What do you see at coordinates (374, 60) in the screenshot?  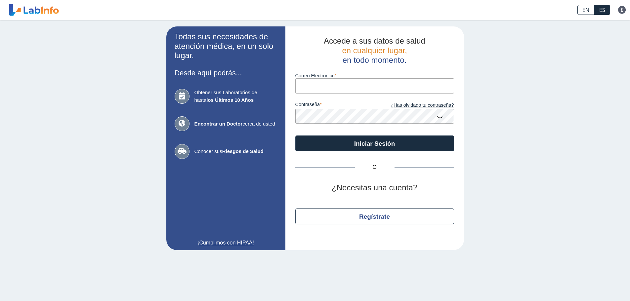 I see `span: en todo momento.` at bounding box center [374, 60].